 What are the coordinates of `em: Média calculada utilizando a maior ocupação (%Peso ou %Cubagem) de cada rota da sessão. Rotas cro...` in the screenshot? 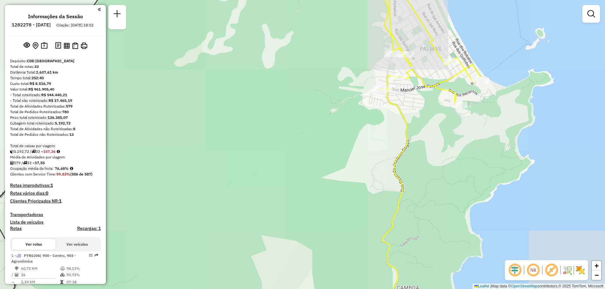 It's located at (71, 169).